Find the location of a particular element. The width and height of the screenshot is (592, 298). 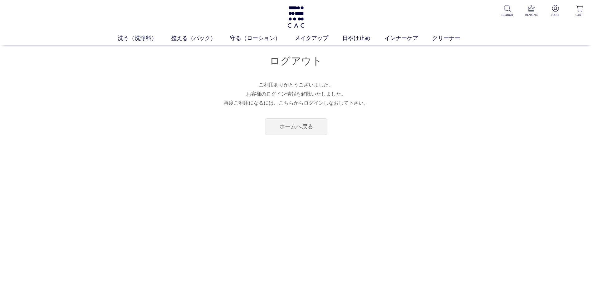

a: メイクアップ is located at coordinates (318, 38).